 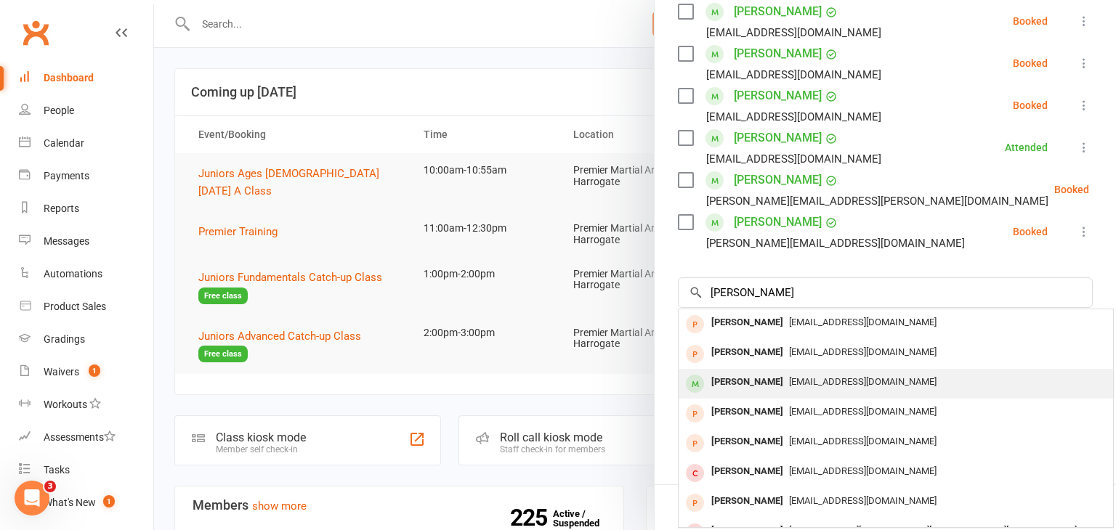 I want to click on span: 3, so click(x=50, y=487).